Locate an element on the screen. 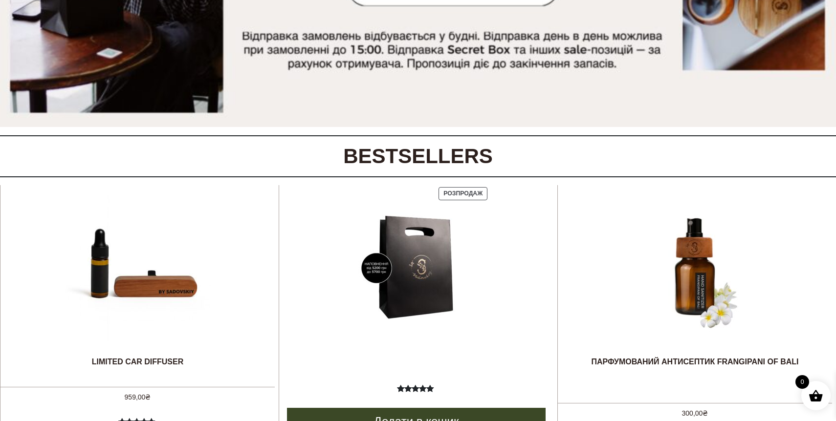 This screenshot has height=421, width=836. div: Оцінено в 5.00 з 5 is located at coordinates (416, 389).